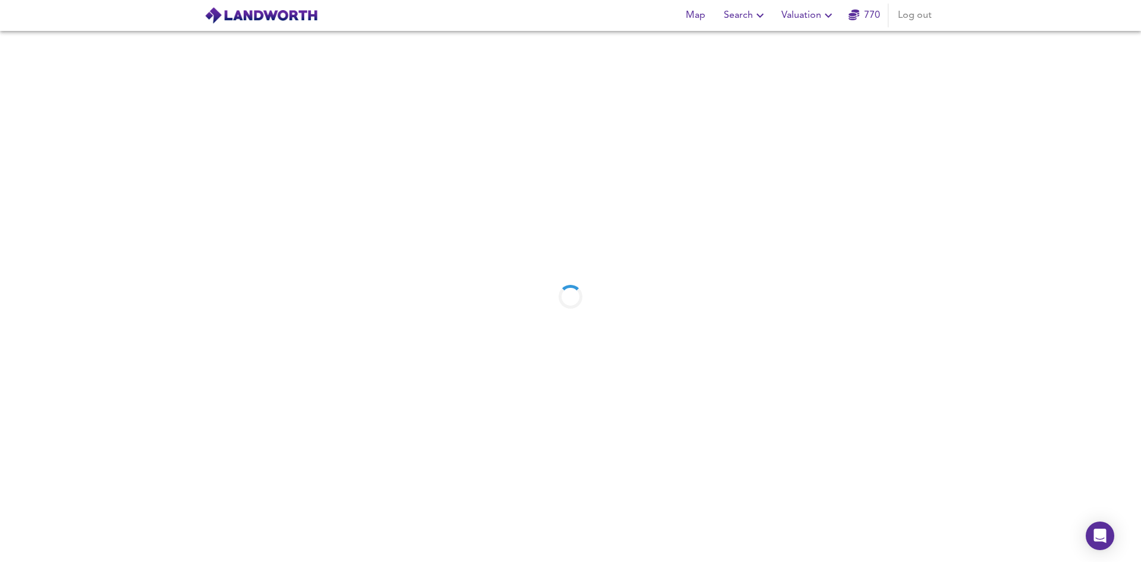 The width and height of the screenshot is (1141, 562). What do you see at coordinates (864, 15) in the screenshot?
I see `a: 770` at bounding box center [864, 15].